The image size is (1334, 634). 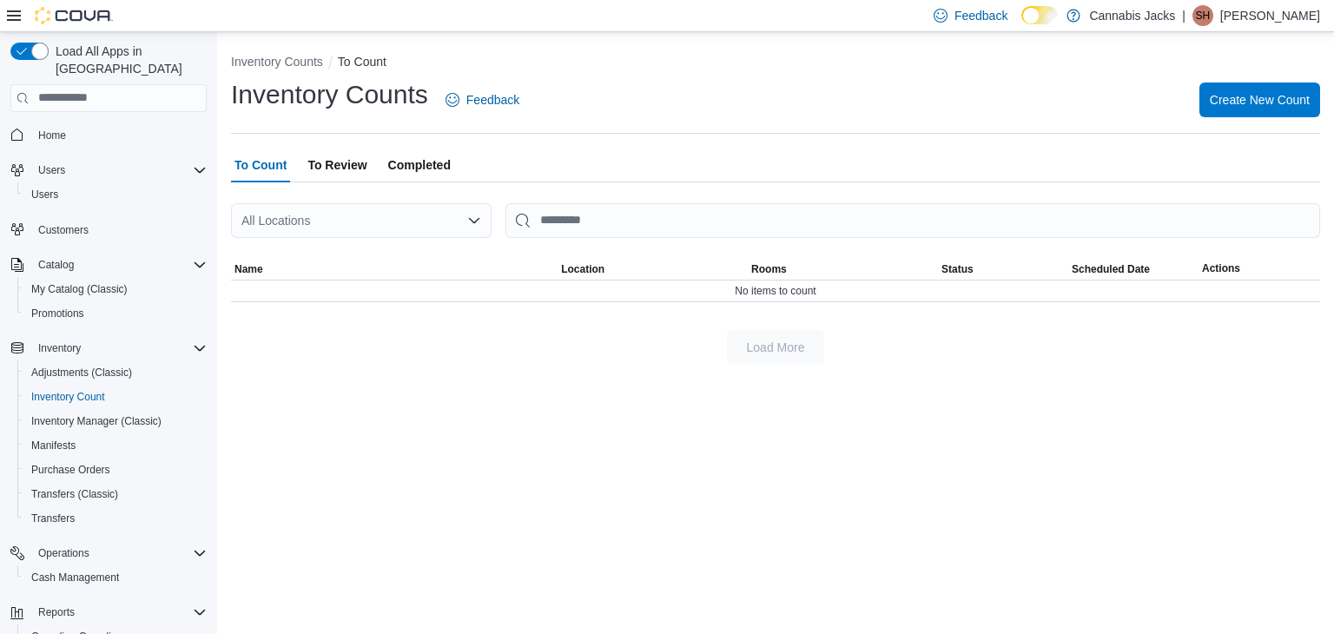 I want to click on button: My Catalog (Classic), so click(x=115, y=289).